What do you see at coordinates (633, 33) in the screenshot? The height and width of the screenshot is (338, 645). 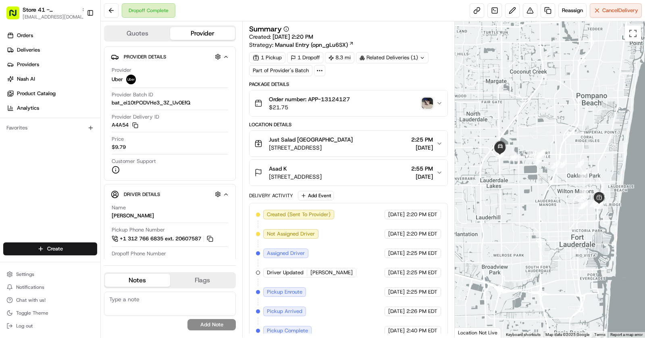 I see `button: Toggle fullscreen view` at bounding box center [633, 33].